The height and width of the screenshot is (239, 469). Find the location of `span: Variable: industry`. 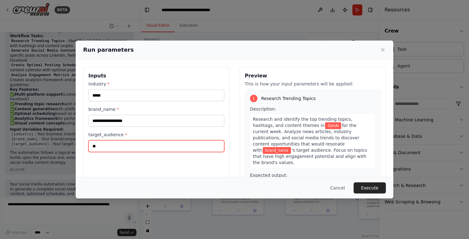

span: Variable: industry is located at coordinates (333, 126).